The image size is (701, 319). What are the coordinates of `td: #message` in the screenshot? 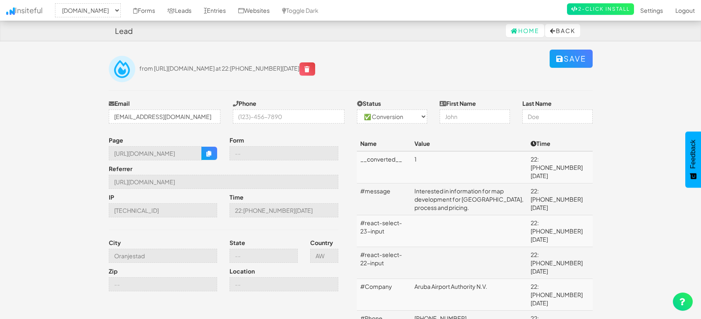 It's located at (384, 199).